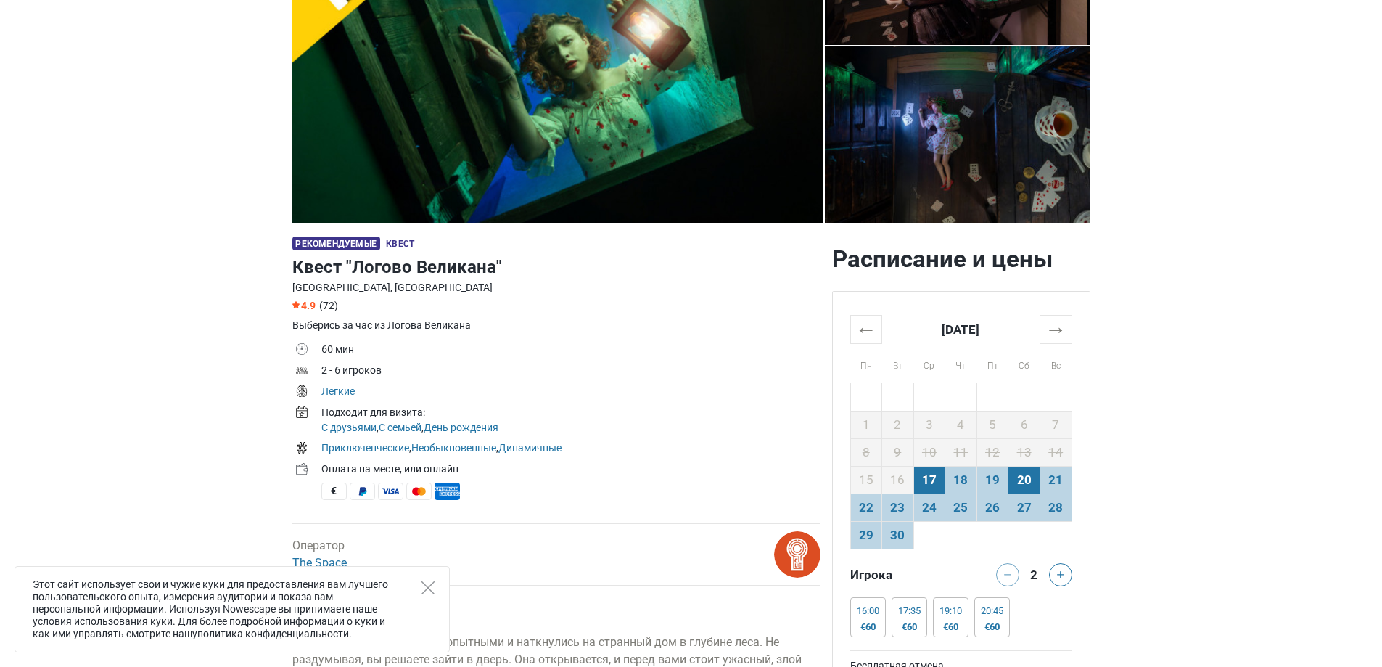  I want to click on div: 16:00, so click(867, 611).